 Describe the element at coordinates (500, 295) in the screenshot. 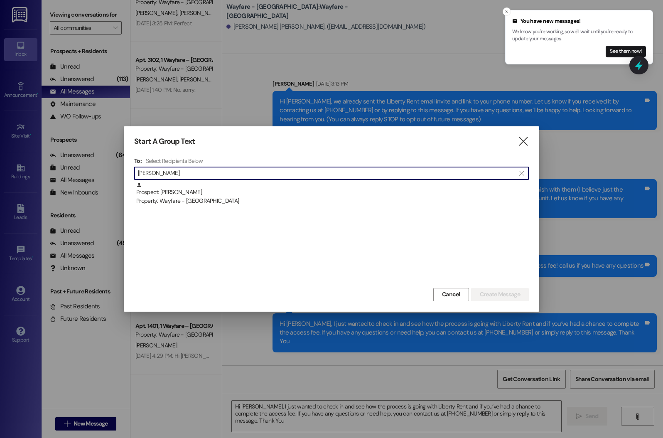

I see `button: Create Message` at that location.